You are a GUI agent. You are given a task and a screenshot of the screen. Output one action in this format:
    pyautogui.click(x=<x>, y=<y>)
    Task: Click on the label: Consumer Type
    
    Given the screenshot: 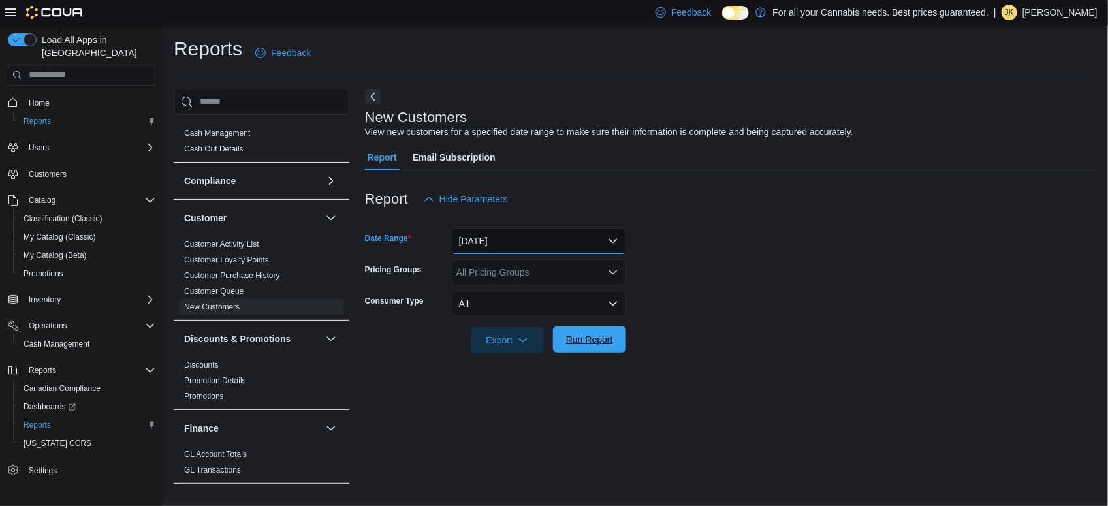 What is the action you would take?
    pyautogui.click(x=394, y=301)
    